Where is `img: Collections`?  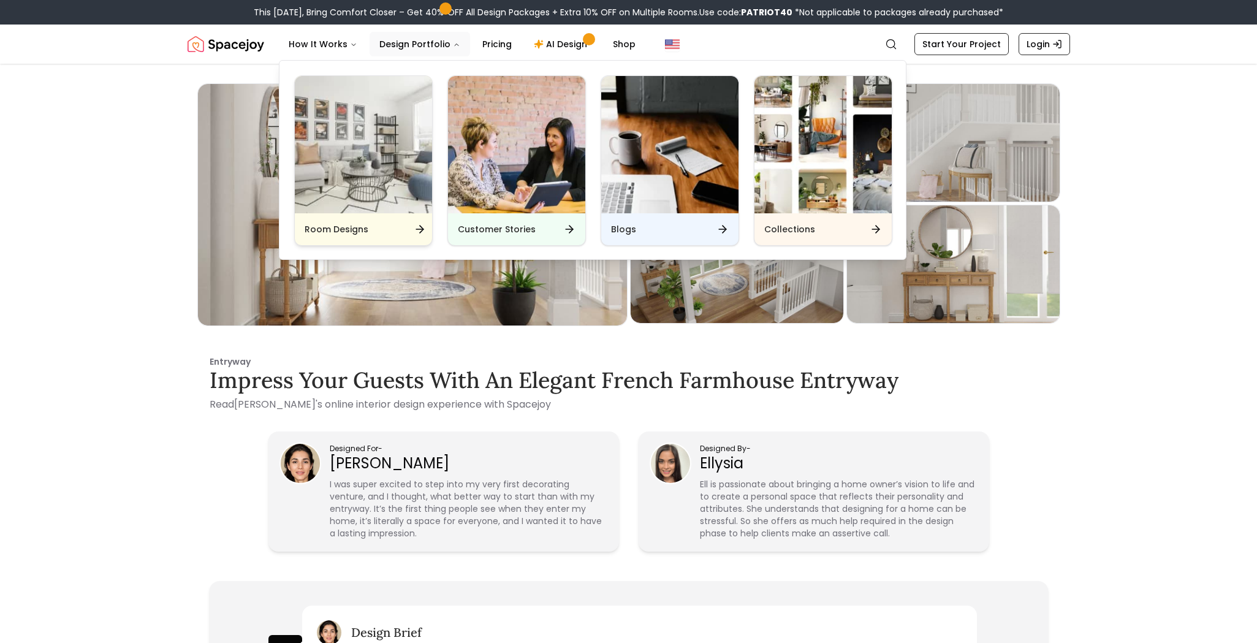
img: Collections is located at coordinates (823, 145).